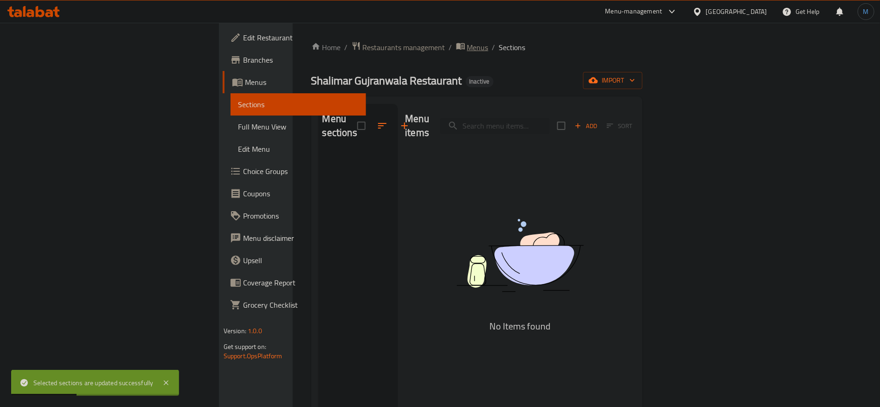 The width and height of the screenshot is (880, 407). I want to click on span: Shalimar Gujranwala Restaurant, so click(386, 80).